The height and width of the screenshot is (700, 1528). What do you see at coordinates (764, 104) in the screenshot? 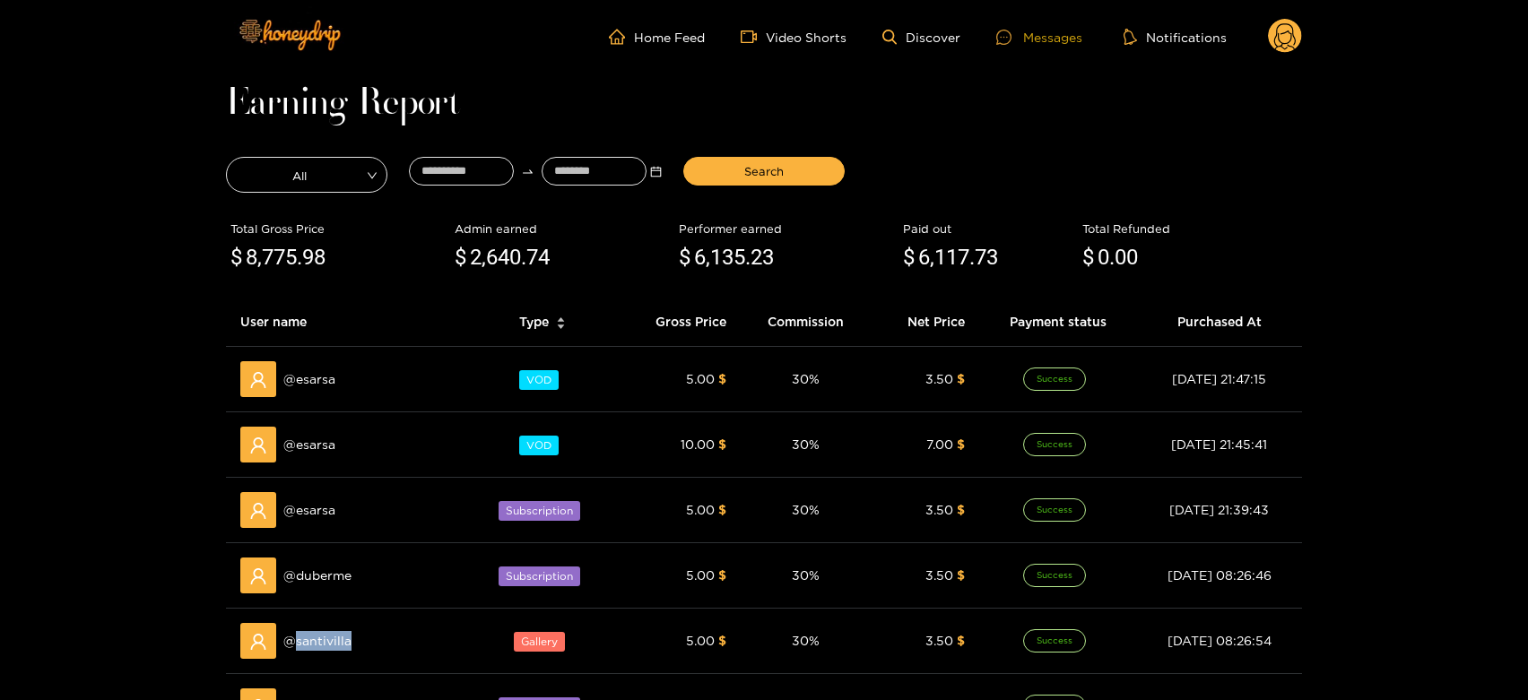
I see `h1: Earning Report` at bounding box center [764, 104].